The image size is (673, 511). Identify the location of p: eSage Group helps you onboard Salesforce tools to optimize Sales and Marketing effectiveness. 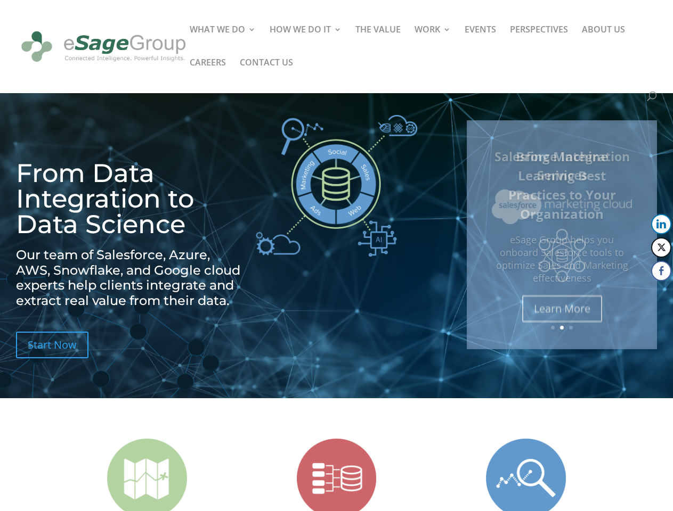
(562, 259).